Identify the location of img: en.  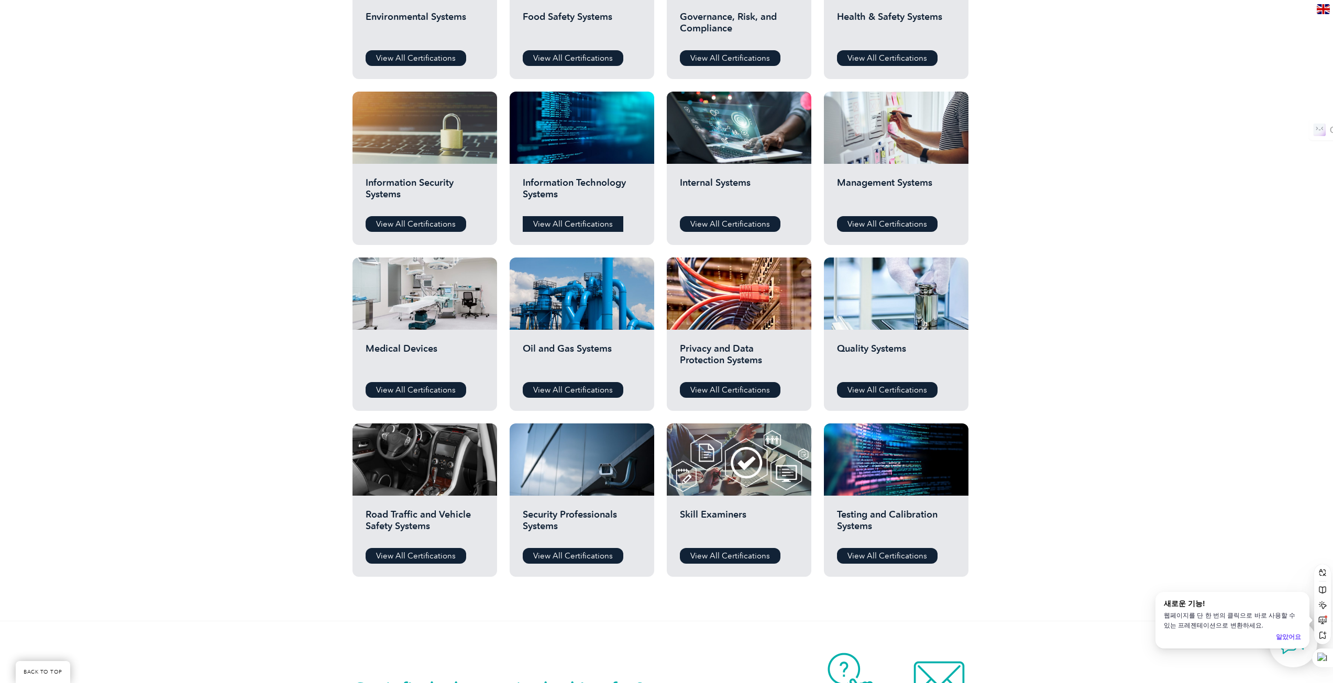
(1323, 9).